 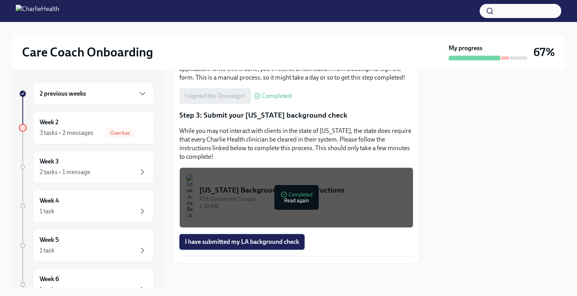 I want to click on h6: 2 previous weeks, so click(x=63, y=94).